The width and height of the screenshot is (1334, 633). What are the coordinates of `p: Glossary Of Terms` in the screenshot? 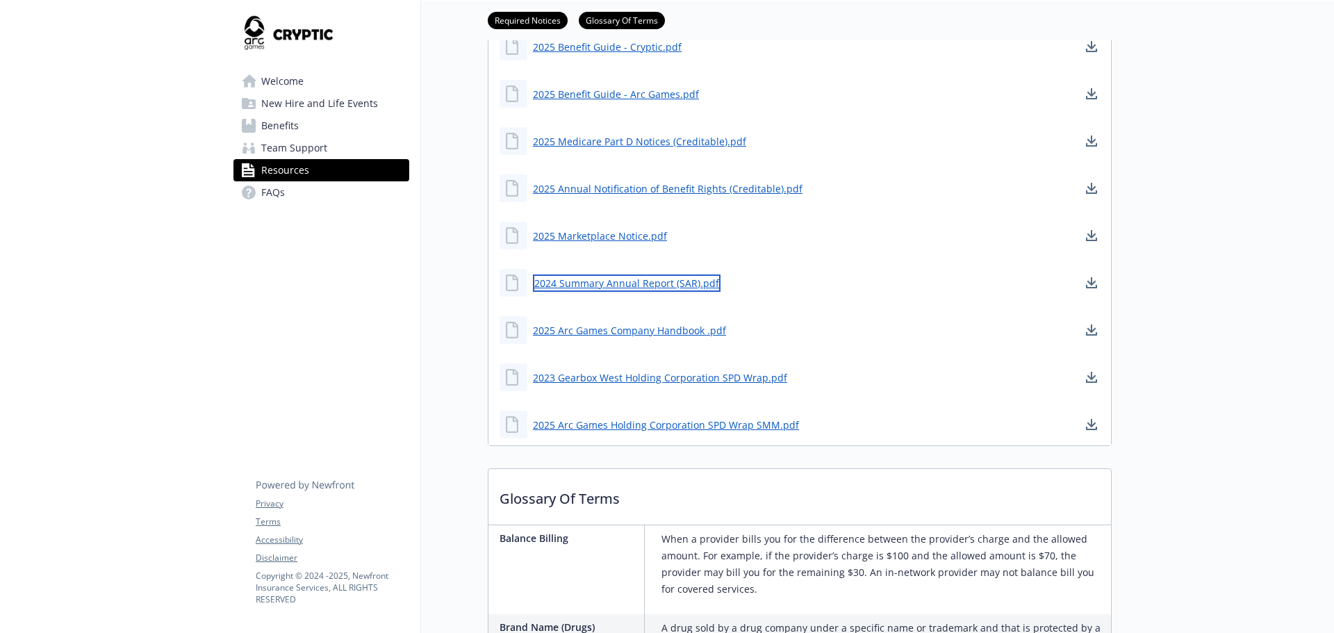 It's located at (800, 495).